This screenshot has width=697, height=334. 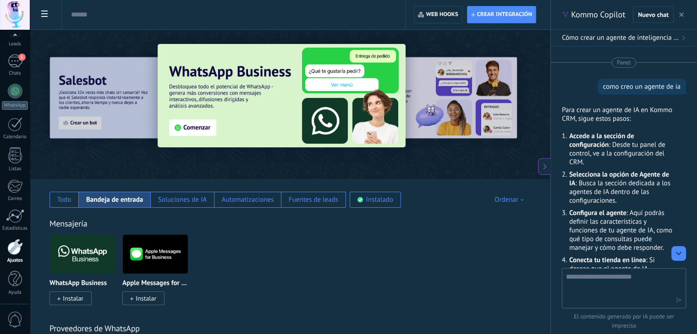 I want to click on div: Chats, so click(x=15, y=73).